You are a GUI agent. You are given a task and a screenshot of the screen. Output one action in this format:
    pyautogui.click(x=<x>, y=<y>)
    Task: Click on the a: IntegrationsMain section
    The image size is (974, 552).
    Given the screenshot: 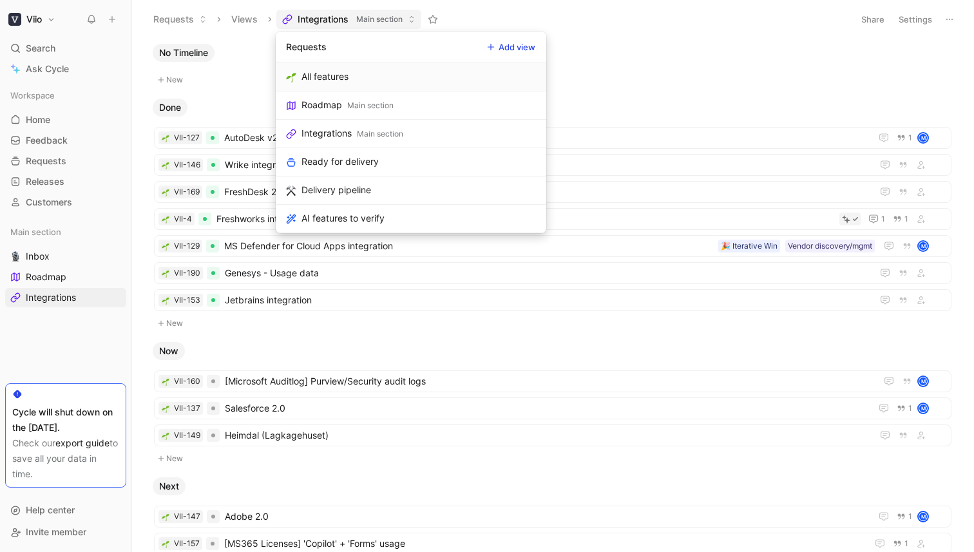 What is the action you would take?
    pyautogui.click(x=411, y=134)
    